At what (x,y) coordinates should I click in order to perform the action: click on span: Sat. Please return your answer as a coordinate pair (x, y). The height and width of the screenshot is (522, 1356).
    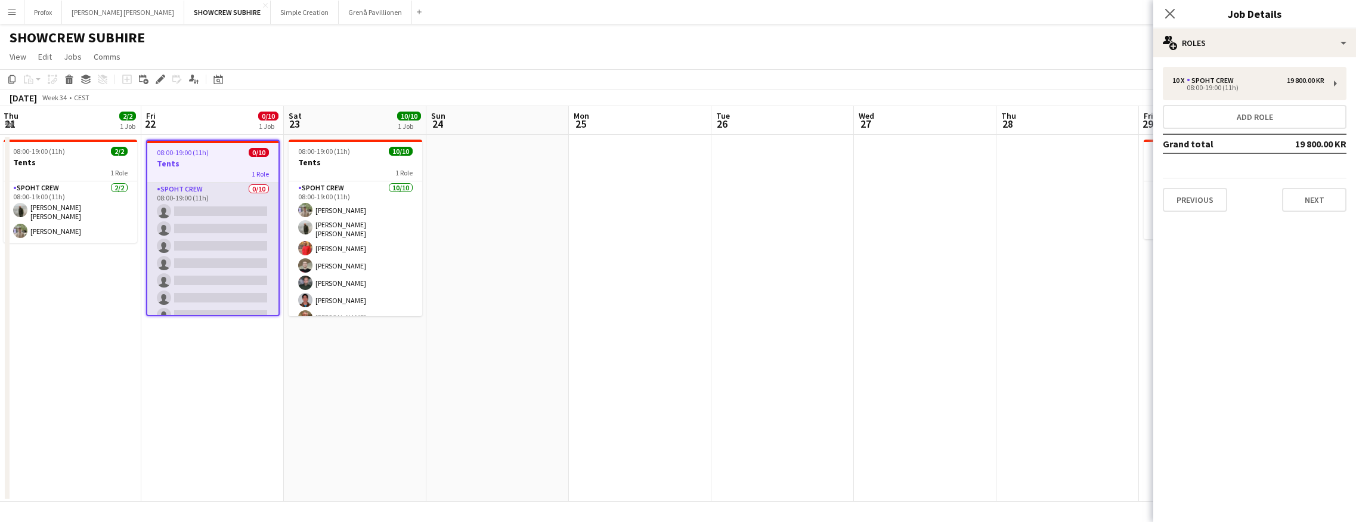
    Looking at the image, I should click on (295, 116).